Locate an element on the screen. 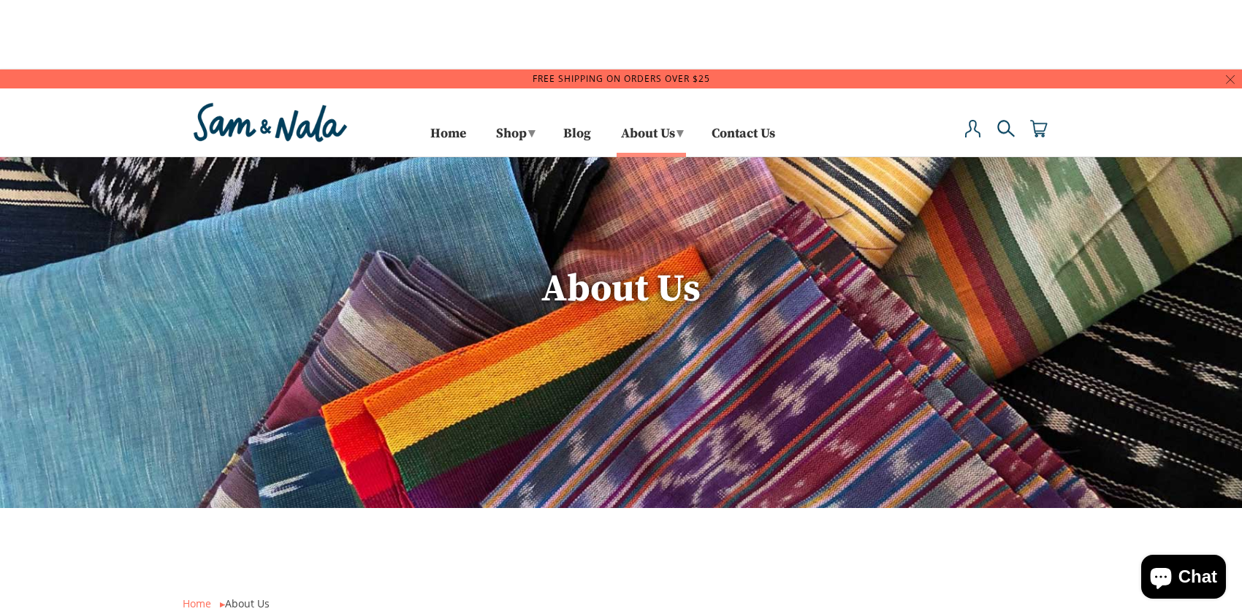 The height and width of the screenshot is (614, 1242). a: Blog is located at coordinates (577, 140).